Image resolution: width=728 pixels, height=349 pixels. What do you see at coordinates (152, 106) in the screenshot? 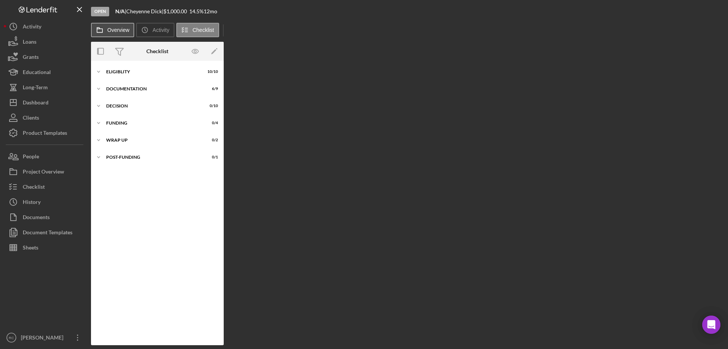
I see `div: Decision` at bounding box center [152, 106].